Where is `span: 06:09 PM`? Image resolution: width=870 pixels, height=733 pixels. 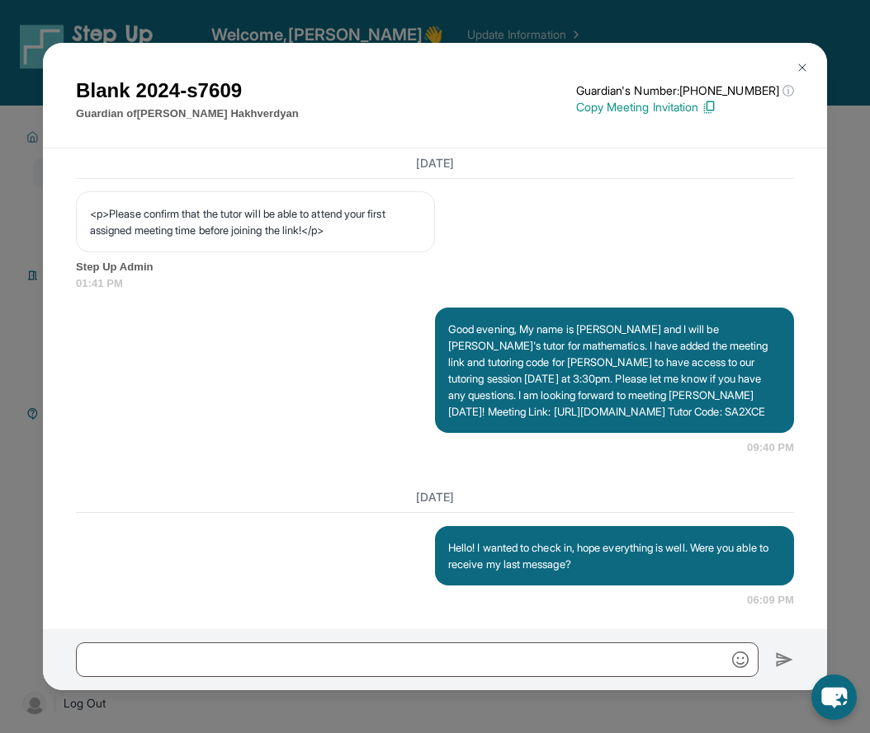
span: 06:09 PM is located at coordinates (770, 601).